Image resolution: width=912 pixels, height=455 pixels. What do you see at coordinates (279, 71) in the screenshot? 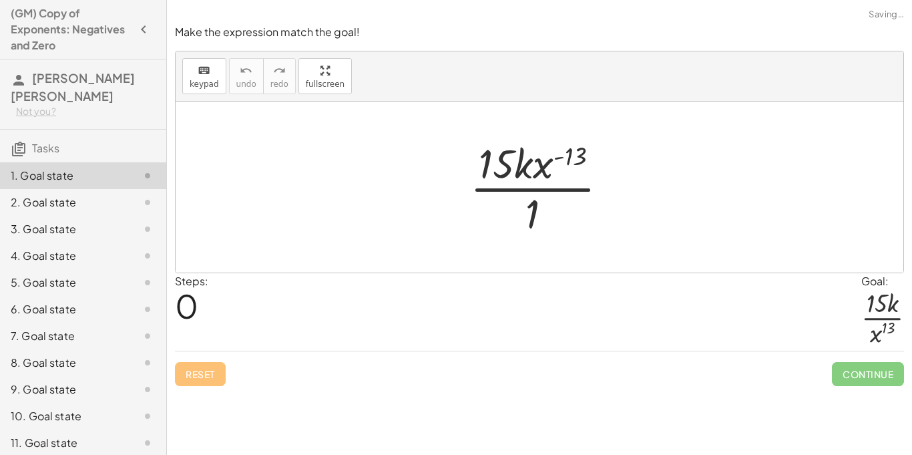
I see `i: redo` at bounding box center [279, 71].